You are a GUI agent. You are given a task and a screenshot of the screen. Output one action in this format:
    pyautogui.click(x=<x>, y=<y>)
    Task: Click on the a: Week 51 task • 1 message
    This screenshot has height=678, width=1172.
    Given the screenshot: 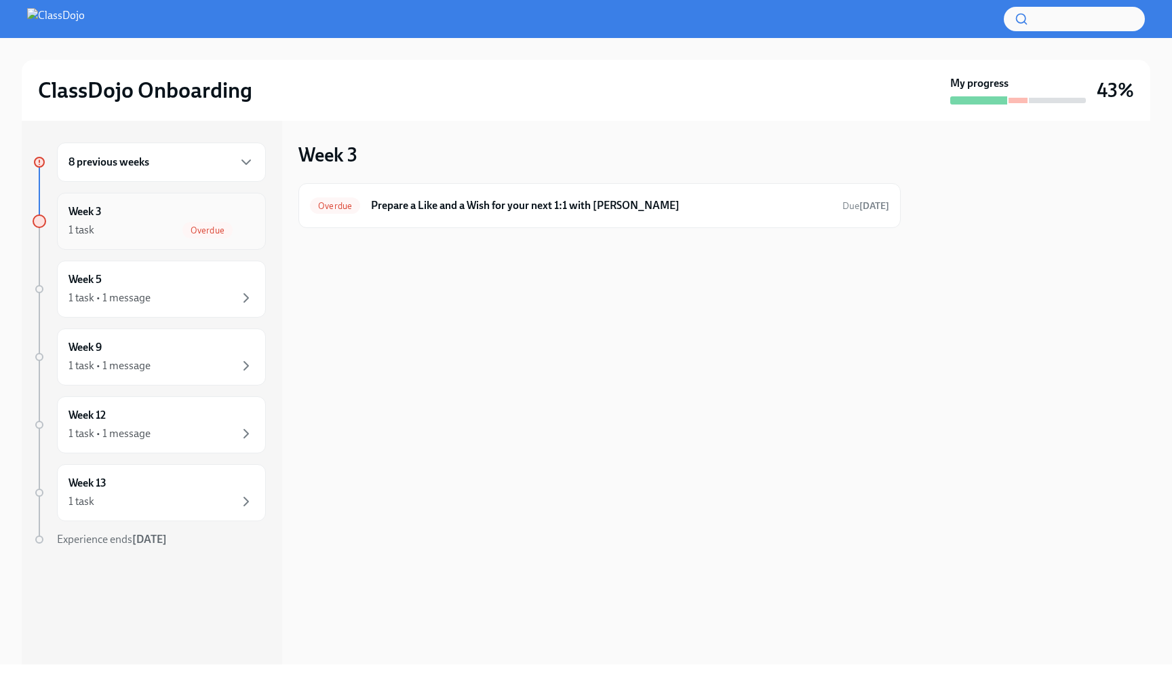 What is the action you would take?
    pyautogui.click(x=149, y=289)
    